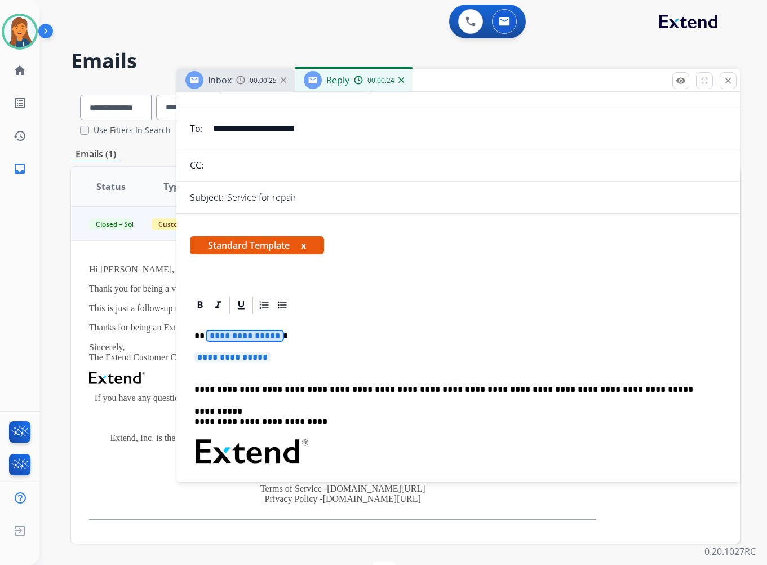  I want to click on img: Extend Logo, so click(117, 378).